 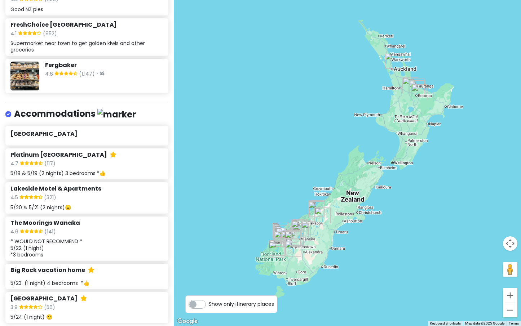 What do you see at coordinates (87, 208) in the screenshot?
I see `div: 5/20 & 5/21 (2 nights)😐` at bounding box center [87, 208].